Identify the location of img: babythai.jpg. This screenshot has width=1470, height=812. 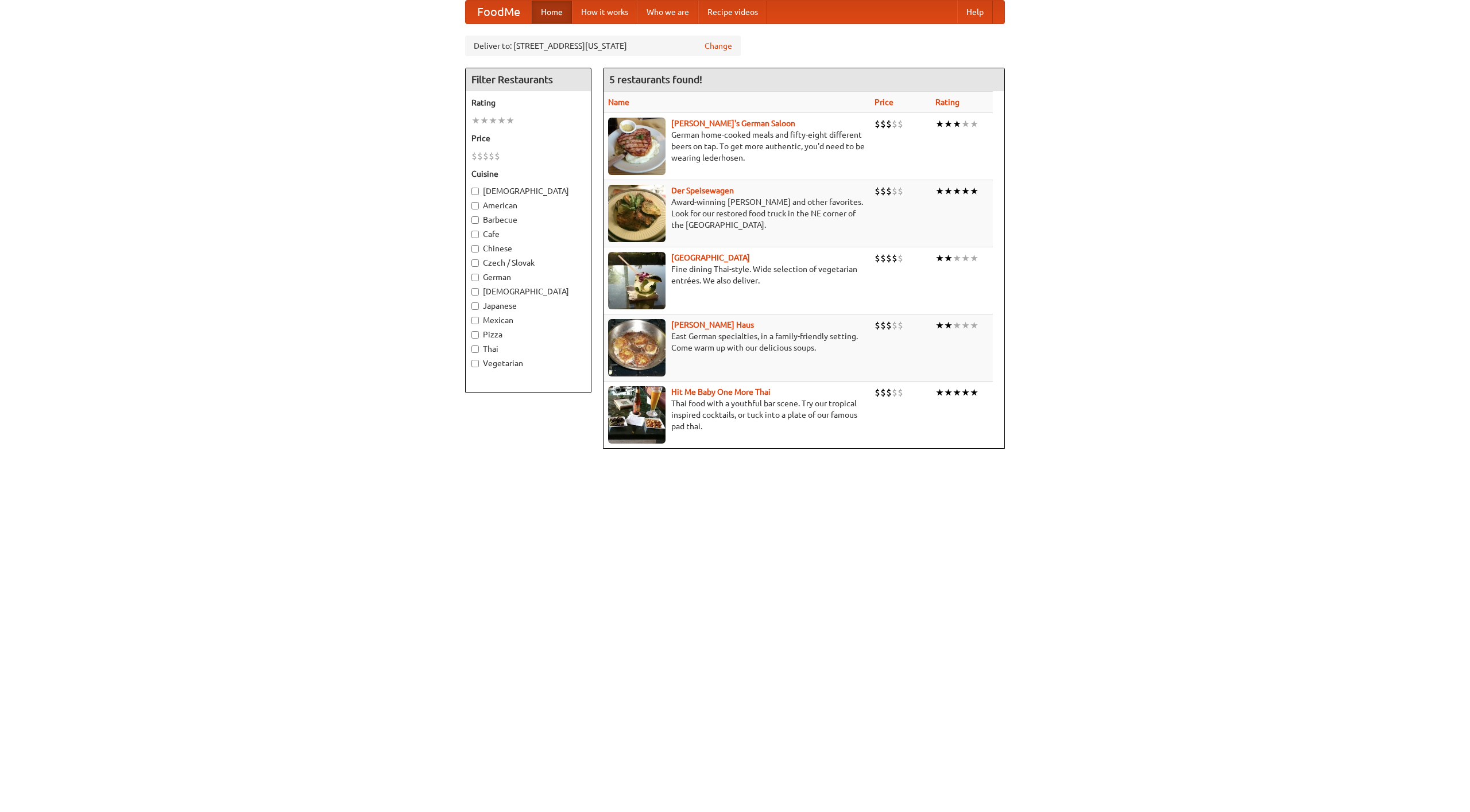
(637, 415).